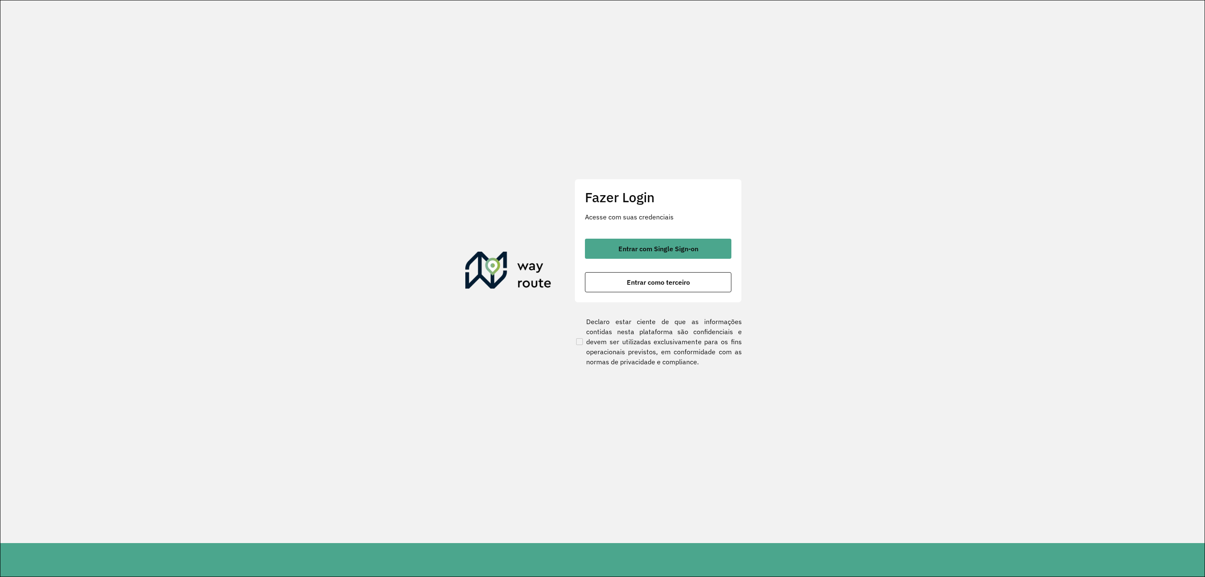  I want to click on span: Entrar como terceiro, so click(658, 282).